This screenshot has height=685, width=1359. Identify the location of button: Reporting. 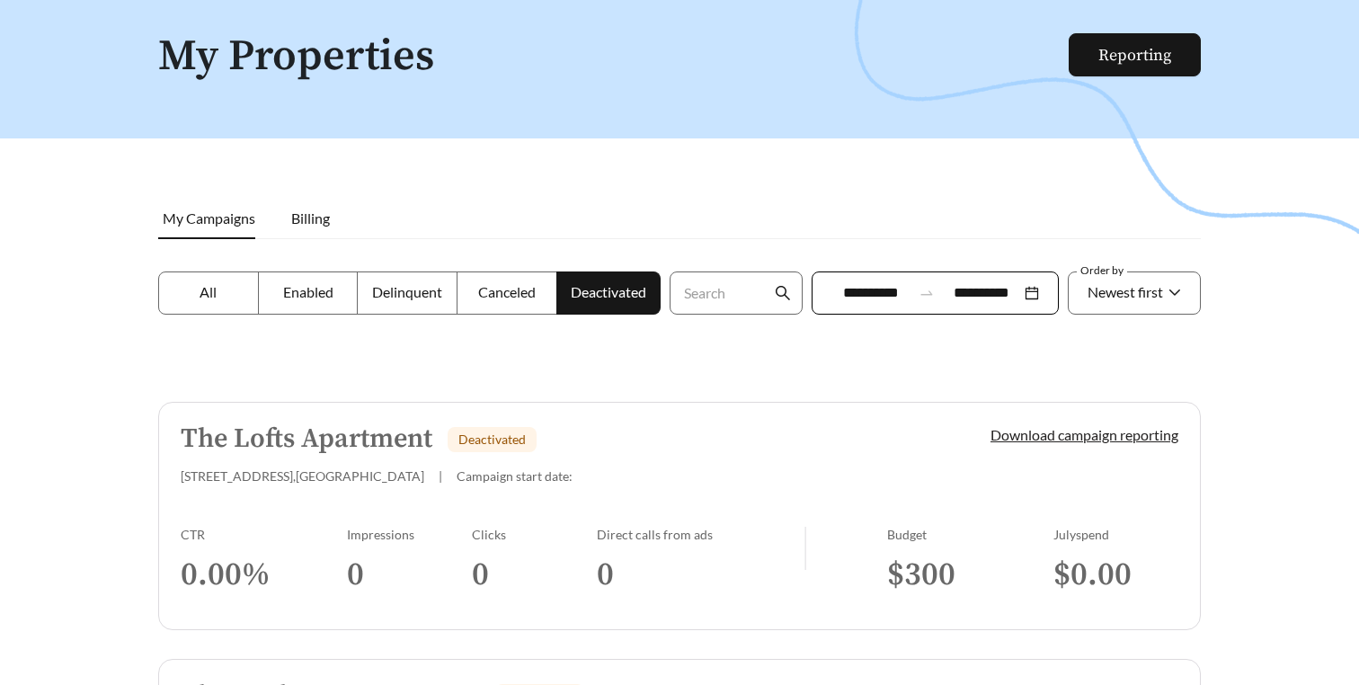
(1134, 55).